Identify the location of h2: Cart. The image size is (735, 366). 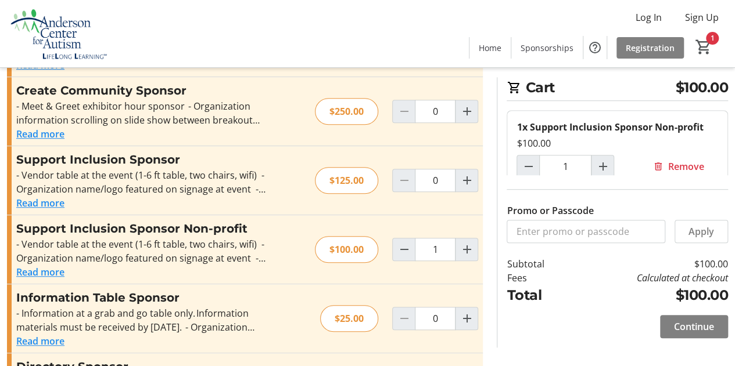
(617, 89).